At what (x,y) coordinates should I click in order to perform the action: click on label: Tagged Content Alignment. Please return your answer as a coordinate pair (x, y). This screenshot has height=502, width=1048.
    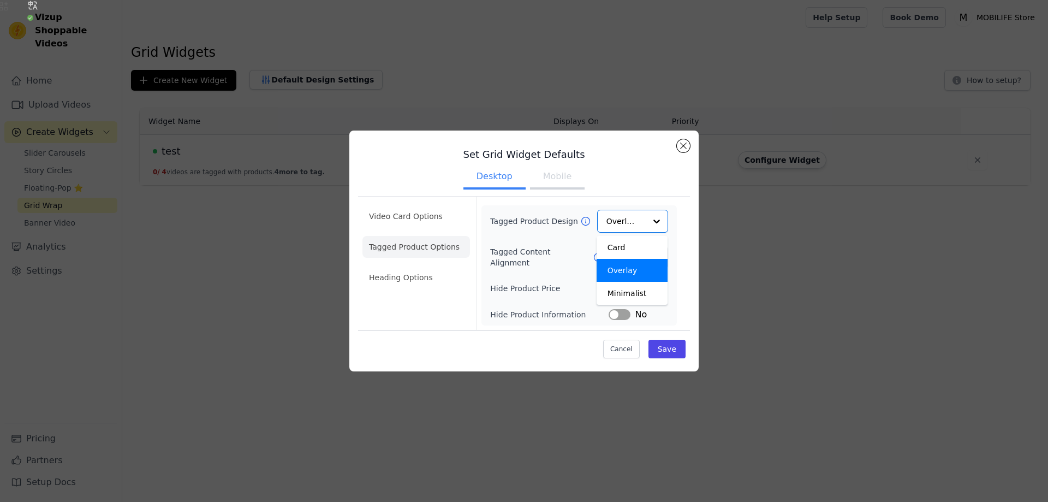
    Looking at the image, I should click on (541, 257).